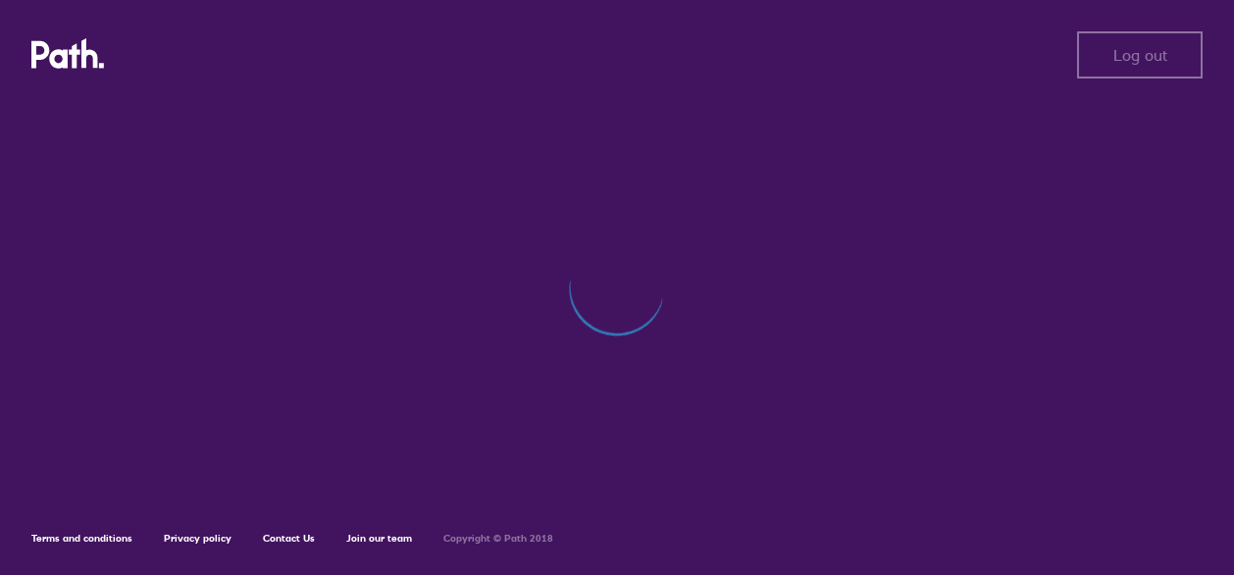 The height and width of the screenshot is (575, 1234). I want to click on a: Terms and conditions, so click(81, 538).